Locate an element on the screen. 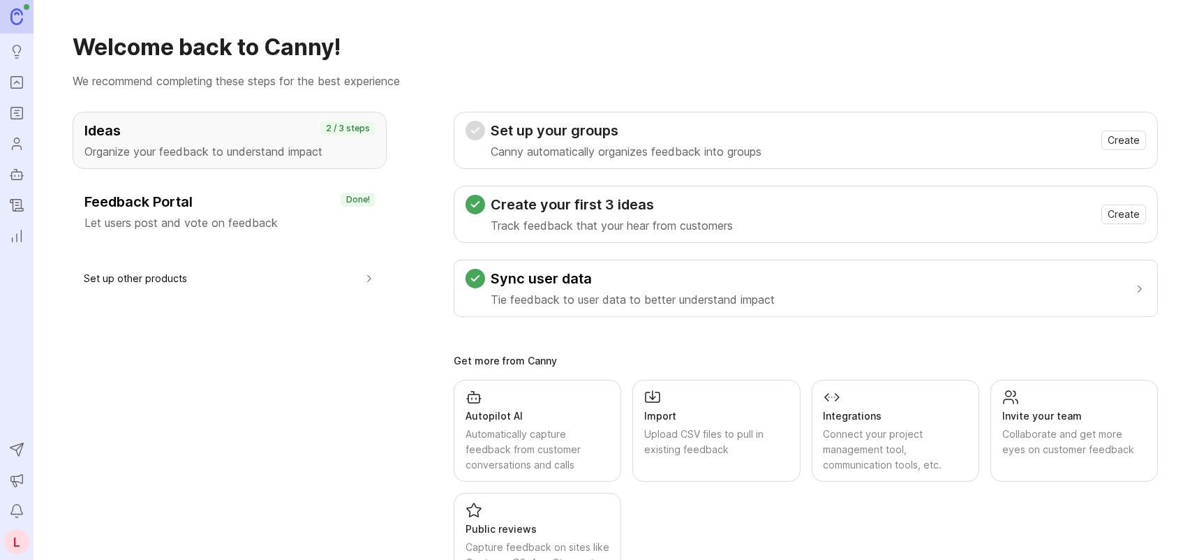 This screenshot has width=1197, height=560. h3: Create your first 3 ideas is located at coordinates (611, 204).